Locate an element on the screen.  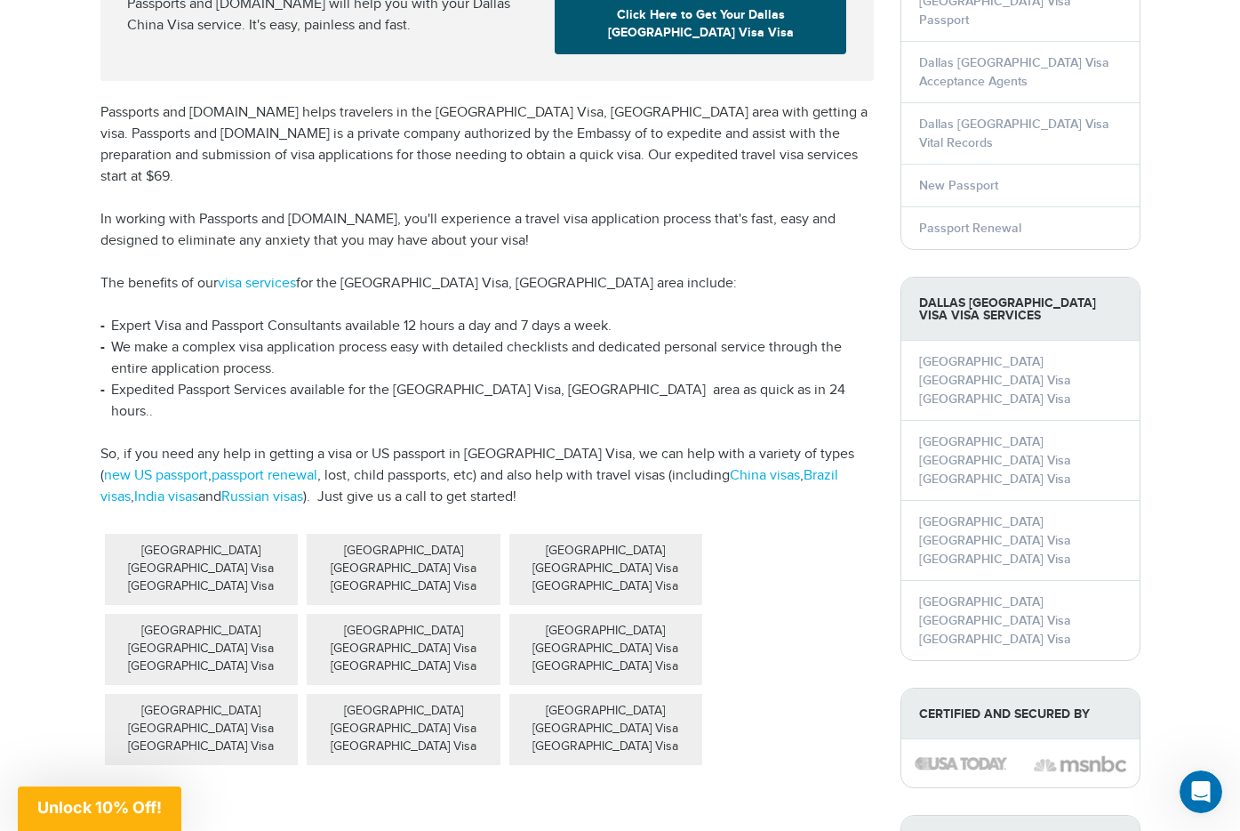
a: passport renewal is located at coordinates (264, 475).